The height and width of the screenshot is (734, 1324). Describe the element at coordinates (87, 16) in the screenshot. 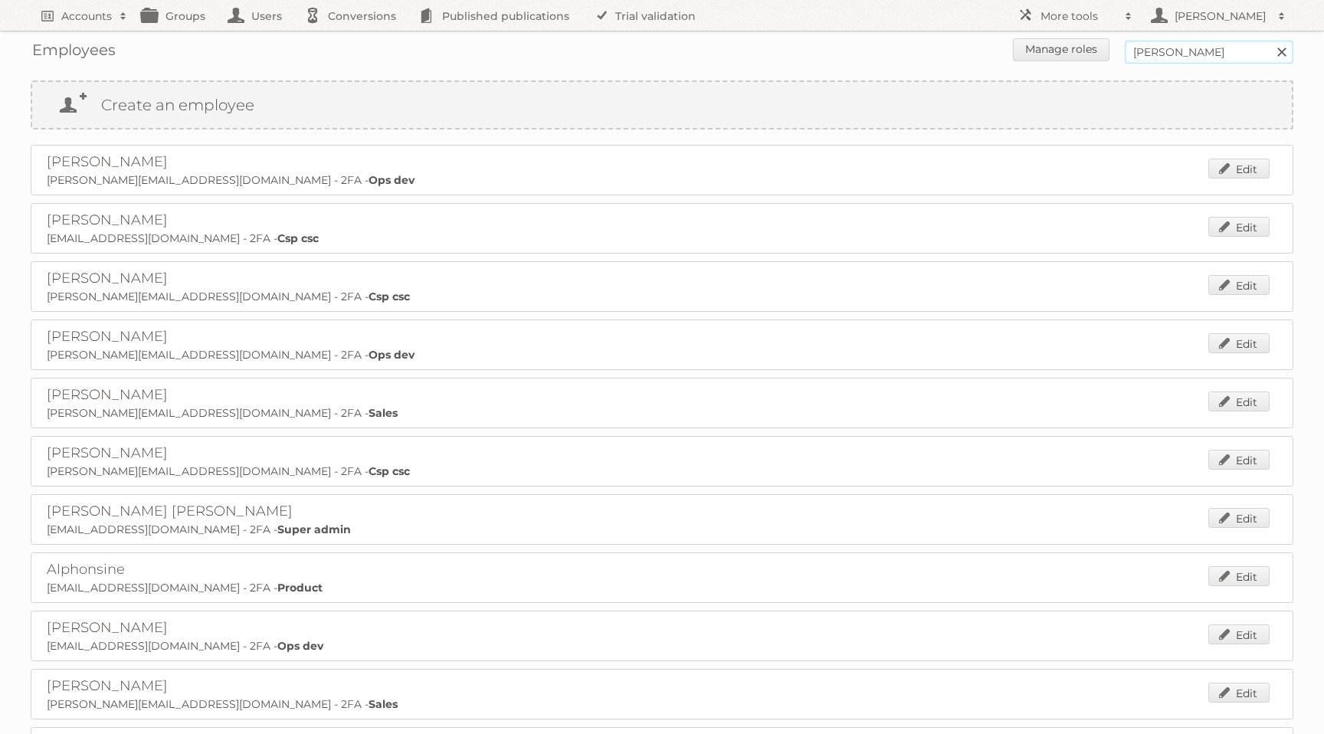

I see `h2: Accounts` at that location.